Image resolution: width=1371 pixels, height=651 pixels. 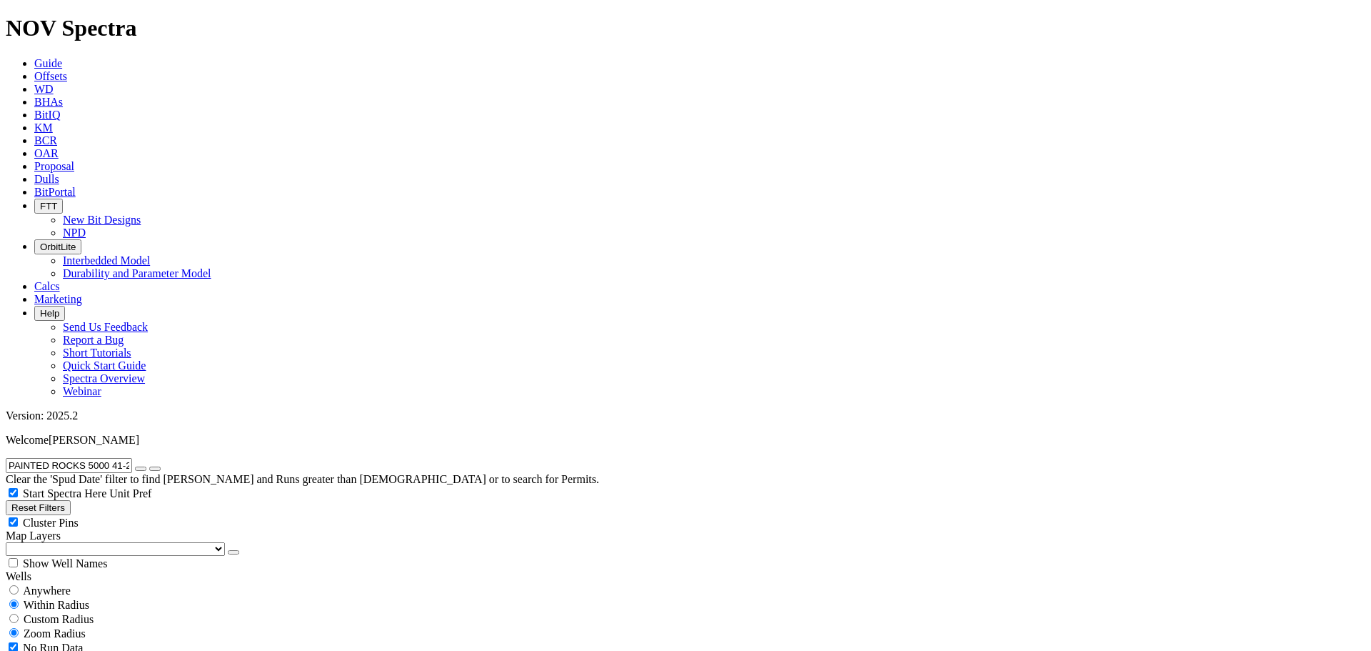 What do you see at coordinates (104, 378) in the screenshot?
I see `a: Spectra Overview` at bounding box center [104, 378].